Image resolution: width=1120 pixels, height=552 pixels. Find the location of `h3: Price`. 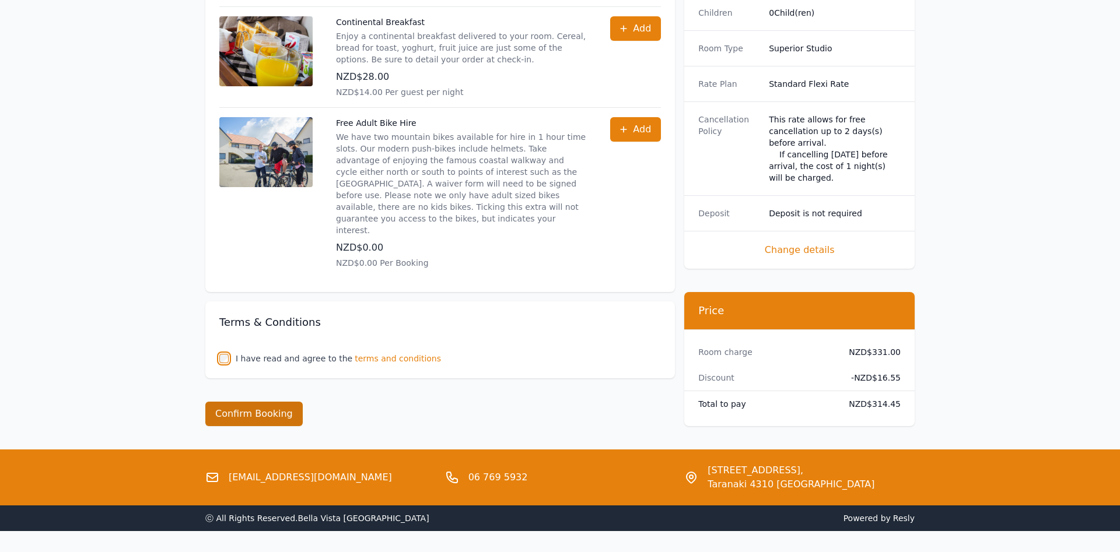

h3: Price is located at coordinates (799, 311).